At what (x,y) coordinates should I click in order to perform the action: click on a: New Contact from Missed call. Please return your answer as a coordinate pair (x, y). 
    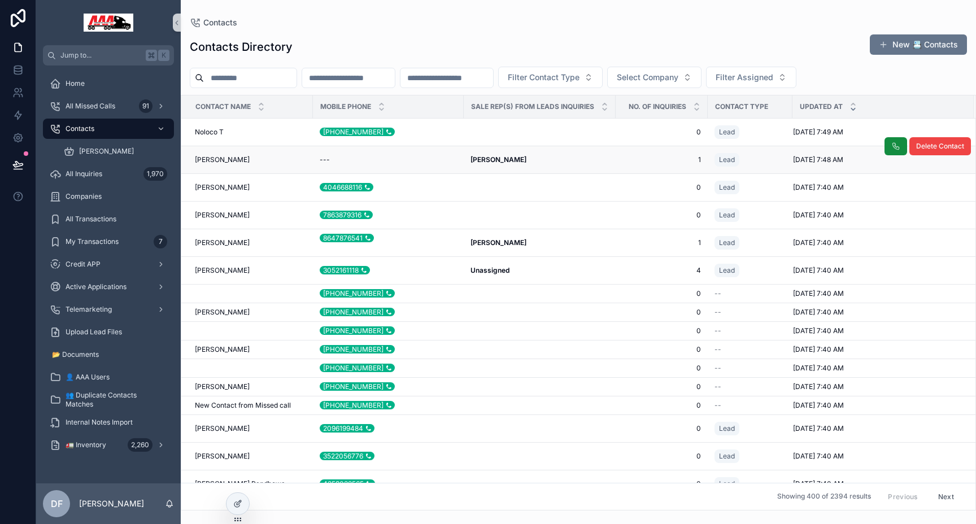
    Looking at the image, I should click on (250, 405).